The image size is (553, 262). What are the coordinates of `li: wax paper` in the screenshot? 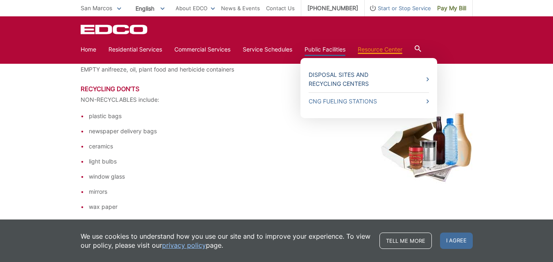 It's located at (281, 207).